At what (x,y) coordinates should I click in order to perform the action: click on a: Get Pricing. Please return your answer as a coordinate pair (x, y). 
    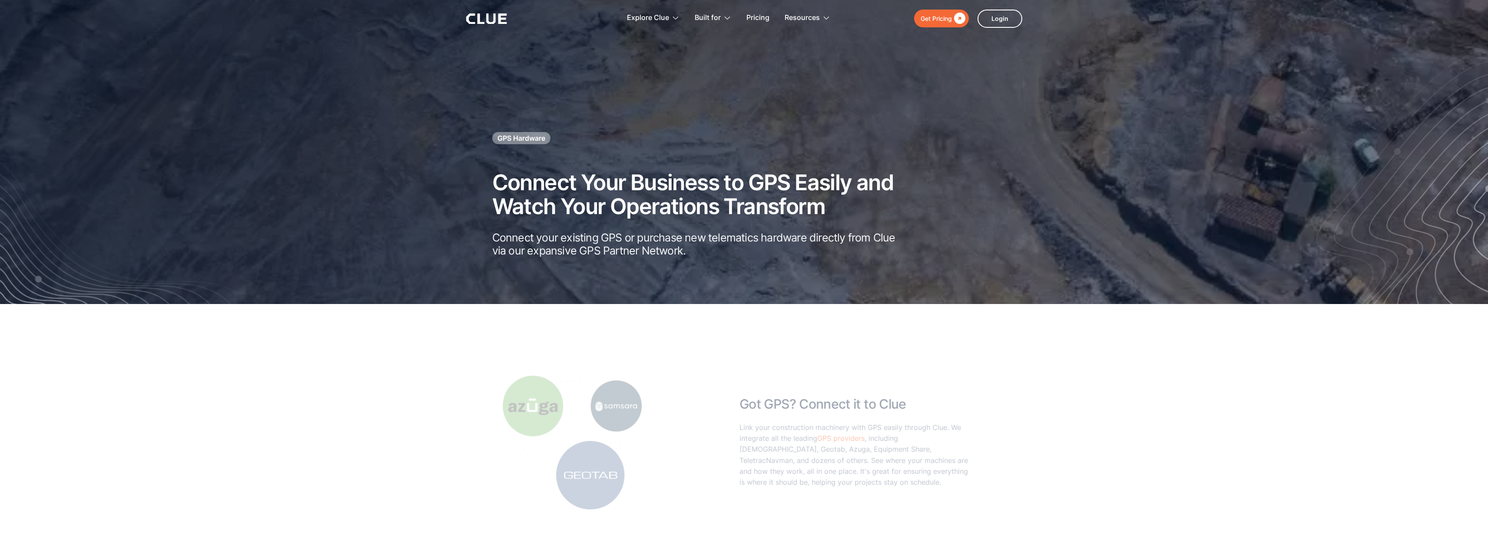
    Looking at the image, I should click on (942, 18).